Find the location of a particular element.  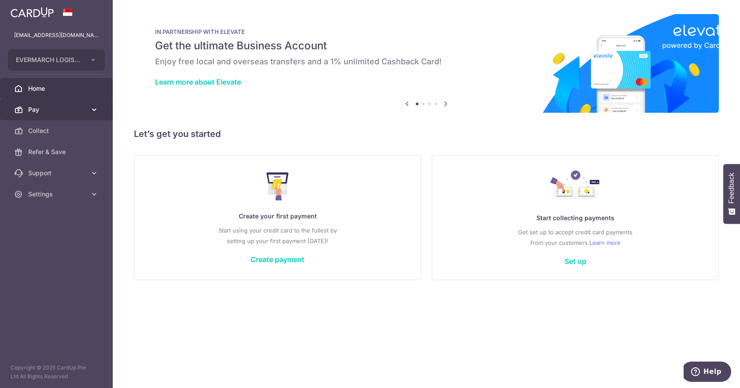

h6: Enjoy free local and overseas transfers and a 1% unlimited Cashback Card! is located at coordinates (426, 62).